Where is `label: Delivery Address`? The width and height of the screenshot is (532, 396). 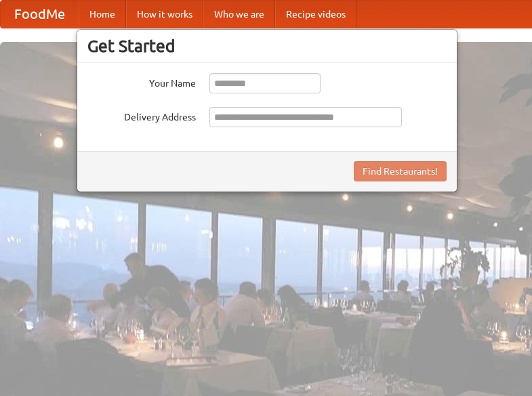 label: Delivery Address is located at coordinates (142, 115).